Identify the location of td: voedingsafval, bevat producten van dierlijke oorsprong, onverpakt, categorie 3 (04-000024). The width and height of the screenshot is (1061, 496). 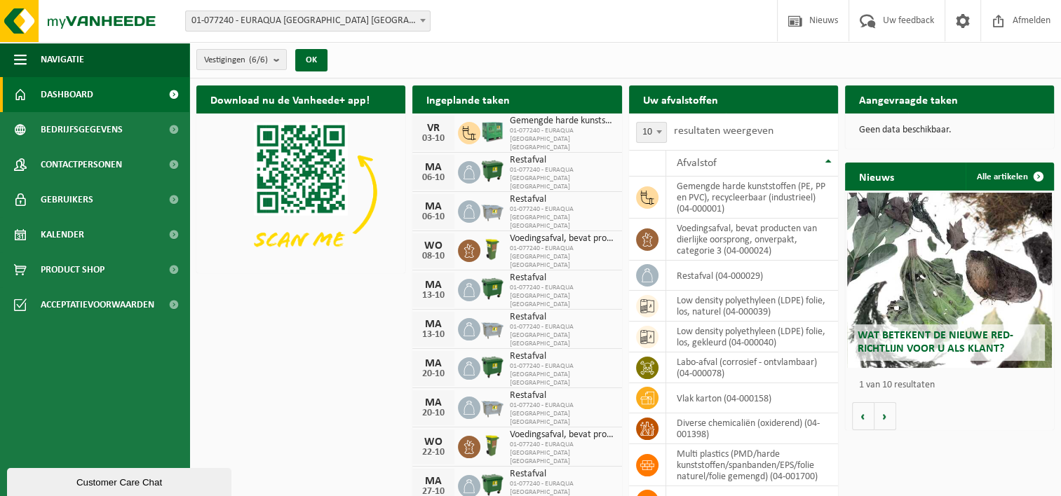
(752, 240).